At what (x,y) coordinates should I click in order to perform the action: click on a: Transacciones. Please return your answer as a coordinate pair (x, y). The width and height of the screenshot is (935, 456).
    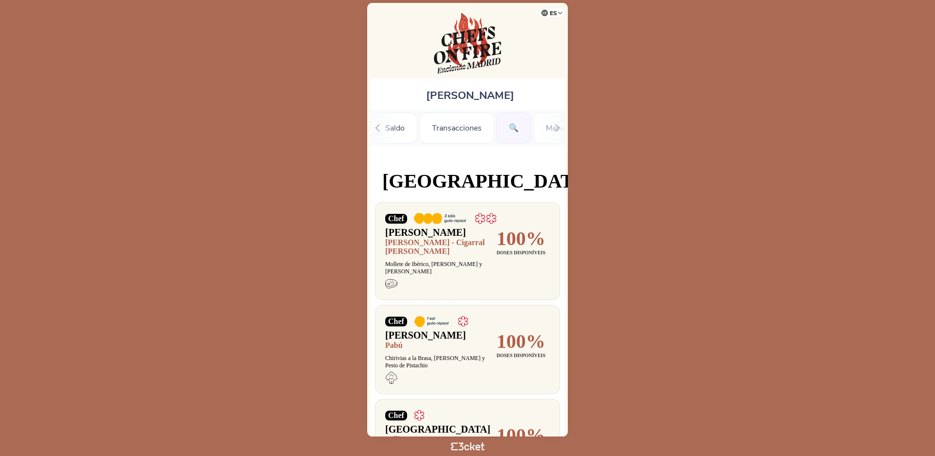
    Looking at the image, I should click on (457, 127).